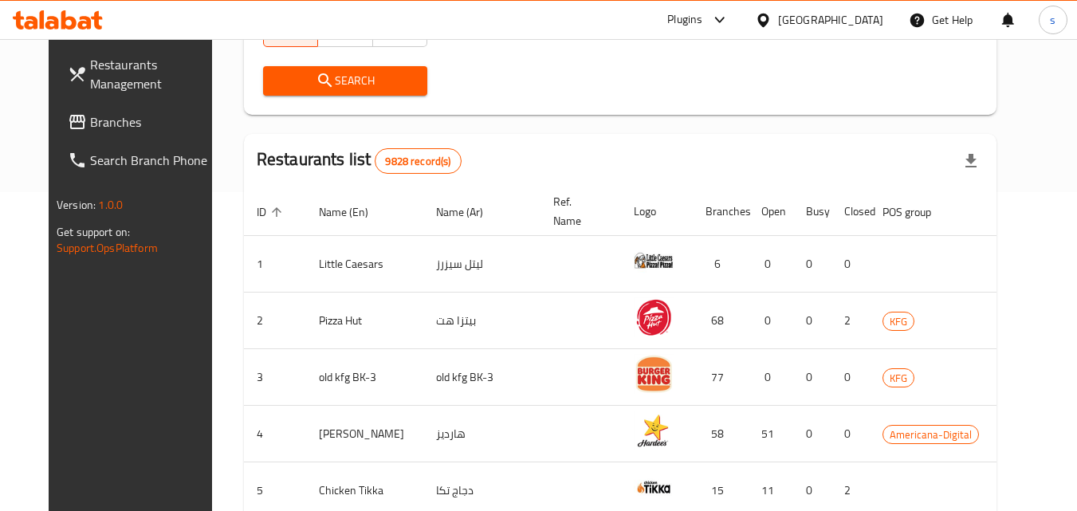 The height and width of the screenshot is (511, 1077). Describe the element at coordinates (481, 264) in the screenshot. I see `td: ليتل سيزرز` at that location.